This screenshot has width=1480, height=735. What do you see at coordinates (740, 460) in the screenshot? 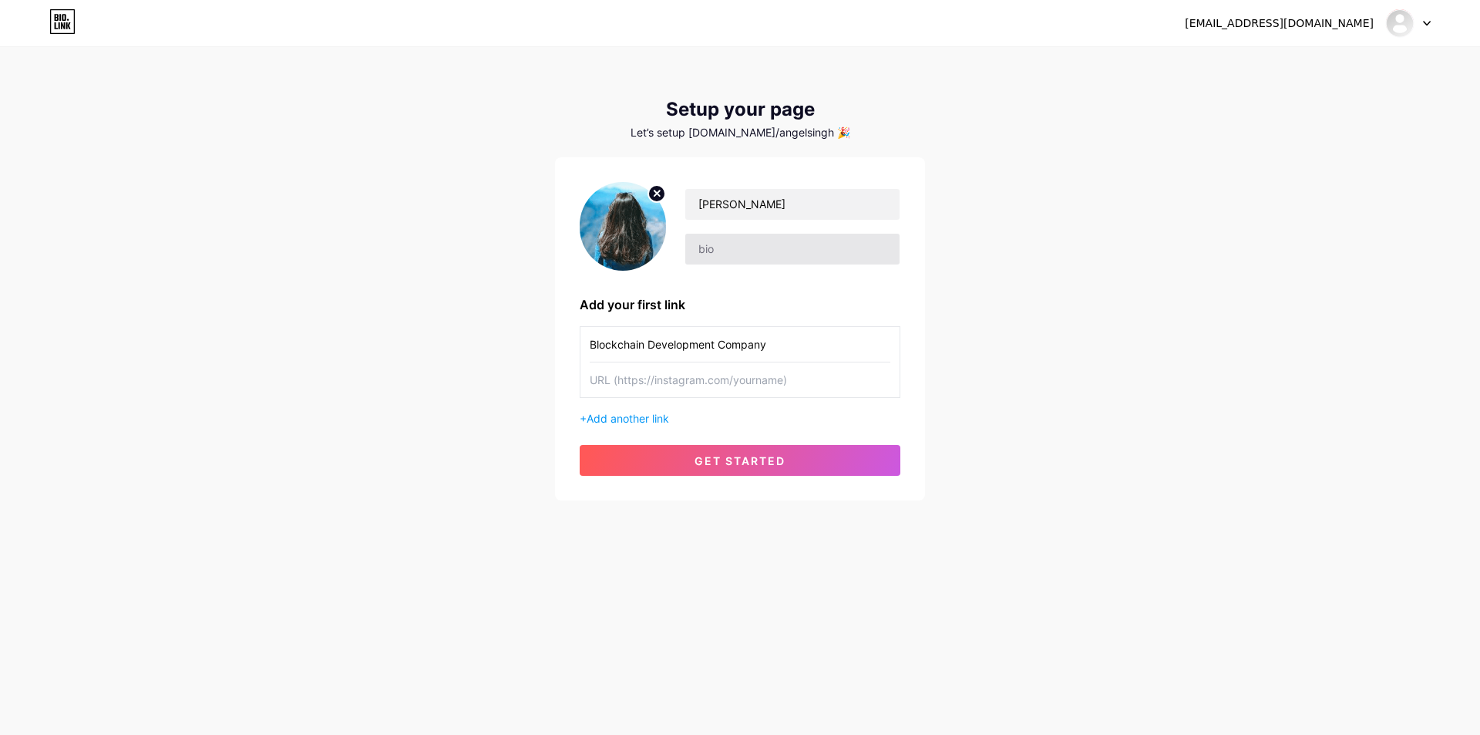
I see `button: get started` at bounding box center [740, 460].